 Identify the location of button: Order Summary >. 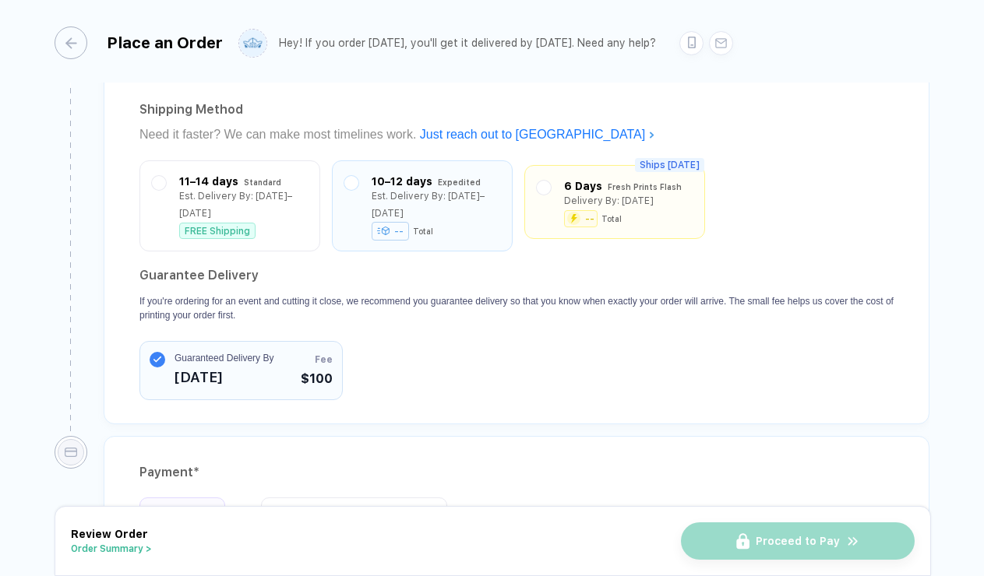
(111, 549).